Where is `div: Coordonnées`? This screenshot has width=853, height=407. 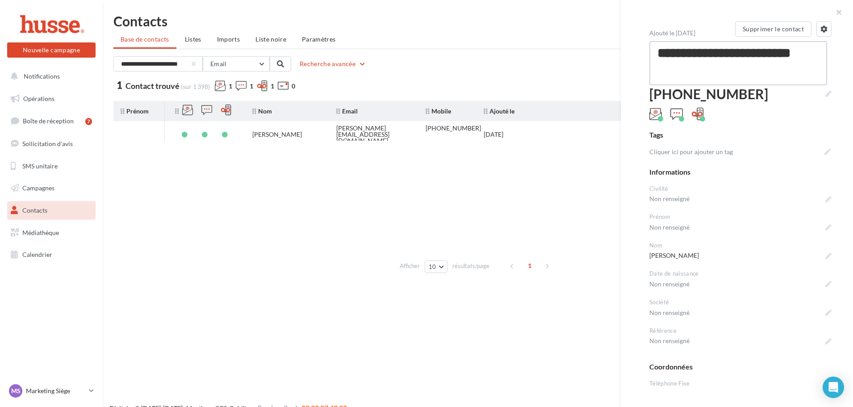 div: Coordonnées is located at coordinates (741, 367).